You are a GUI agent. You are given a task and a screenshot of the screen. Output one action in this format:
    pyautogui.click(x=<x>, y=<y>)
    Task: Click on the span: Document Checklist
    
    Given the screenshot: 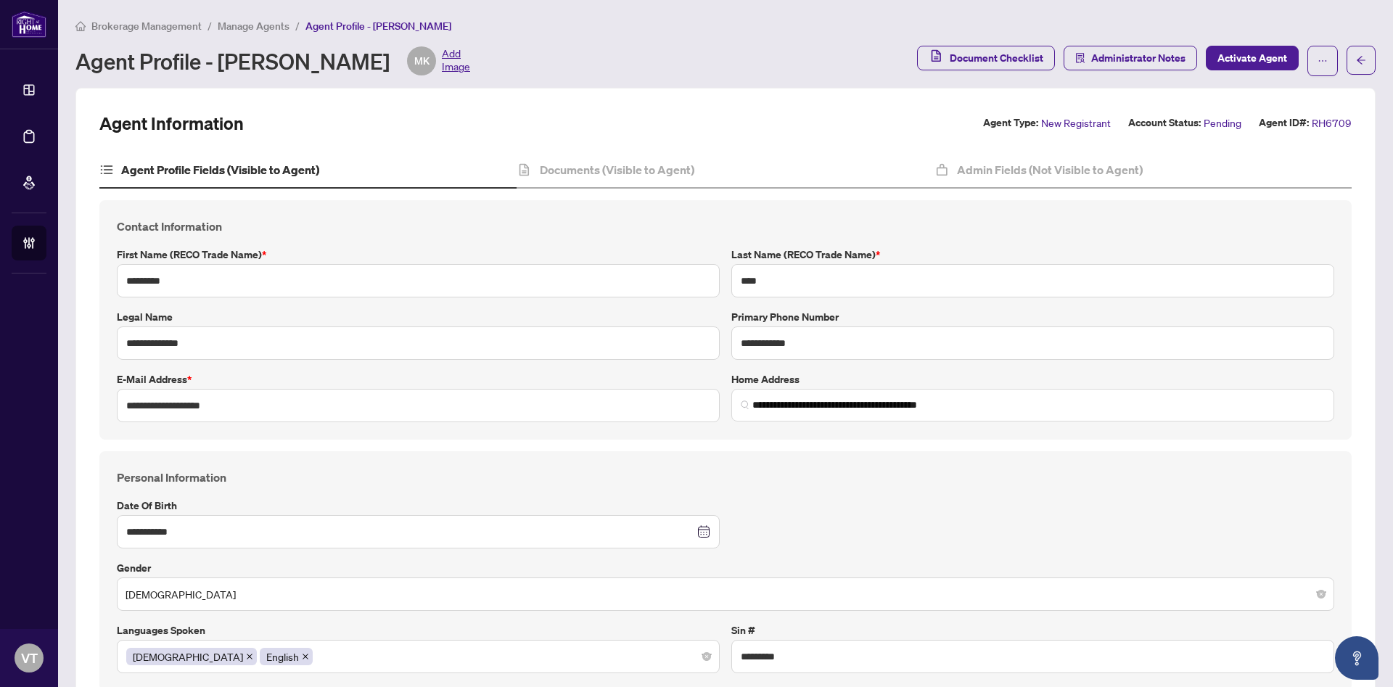 What is the action you would take?
    pyautogui.click(x=996, y=58)
    